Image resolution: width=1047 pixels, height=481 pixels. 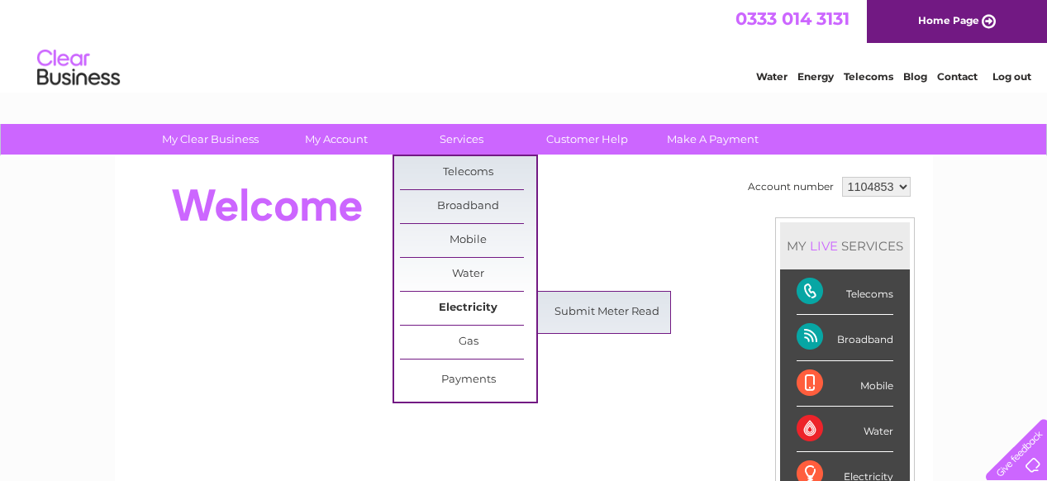 What do you see at coordinates (468, 241) in the screenshot?
I see `a: Mobile` at bounding box center [468, 241].